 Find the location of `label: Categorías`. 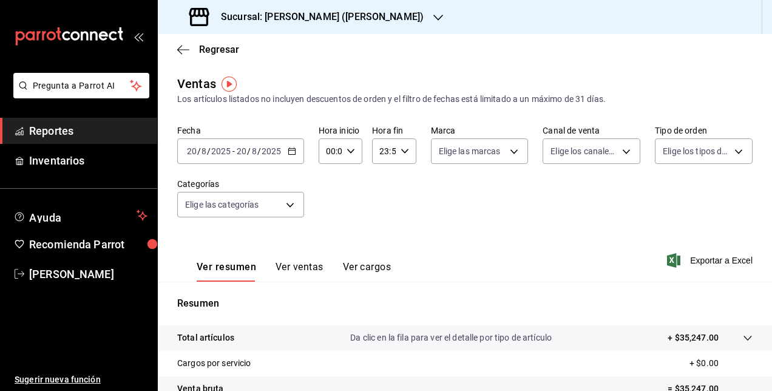

label: Categorías is located at coordinates (240, 184).